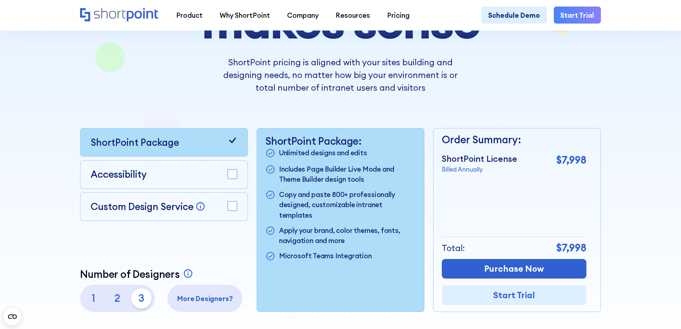 This screenshot has width=681, height=329. I want to click on div: Product, so click(189, 15).